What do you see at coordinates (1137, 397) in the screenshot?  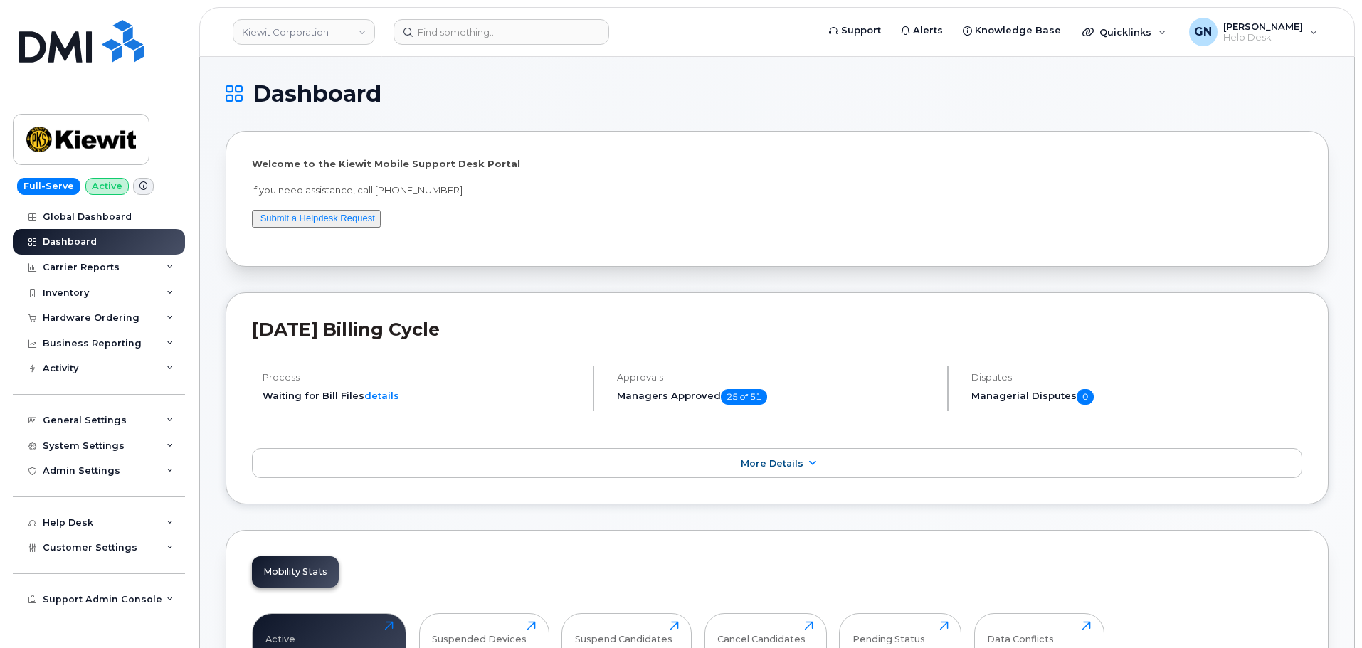 I see `h5: Managerial Disputes` at bounding box center [1137, 397].